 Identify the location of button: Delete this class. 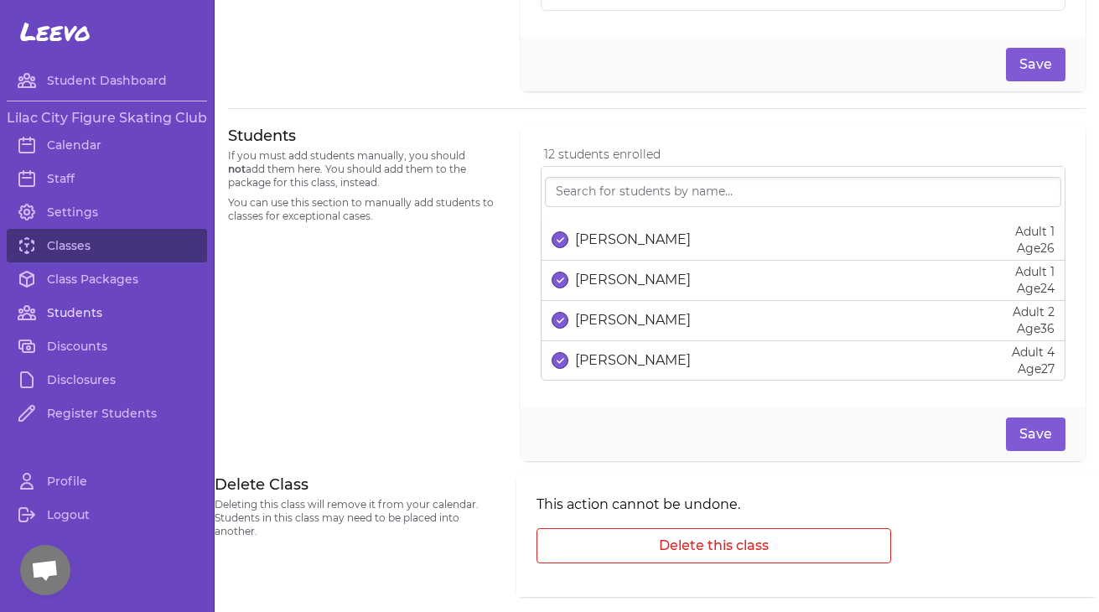
(714, 546).